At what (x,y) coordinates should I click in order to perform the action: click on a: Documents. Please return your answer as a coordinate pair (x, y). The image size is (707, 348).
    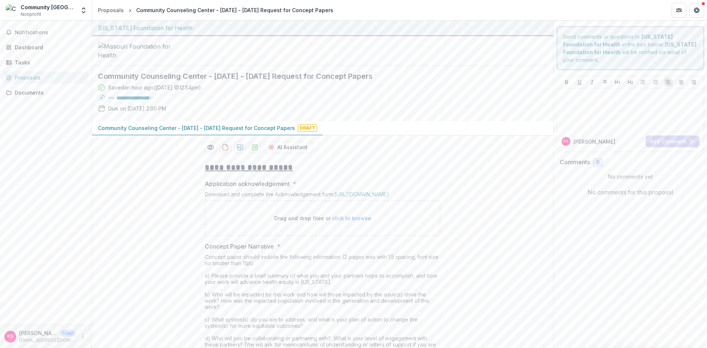
    Looking at the image, I should click on (46, 92).